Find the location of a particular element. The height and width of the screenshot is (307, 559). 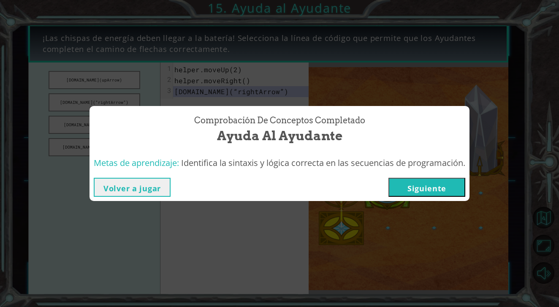

span: Identifica la sintaxis y lógica correcta en las secuencias de programación. is located at coordinates (323, 162).